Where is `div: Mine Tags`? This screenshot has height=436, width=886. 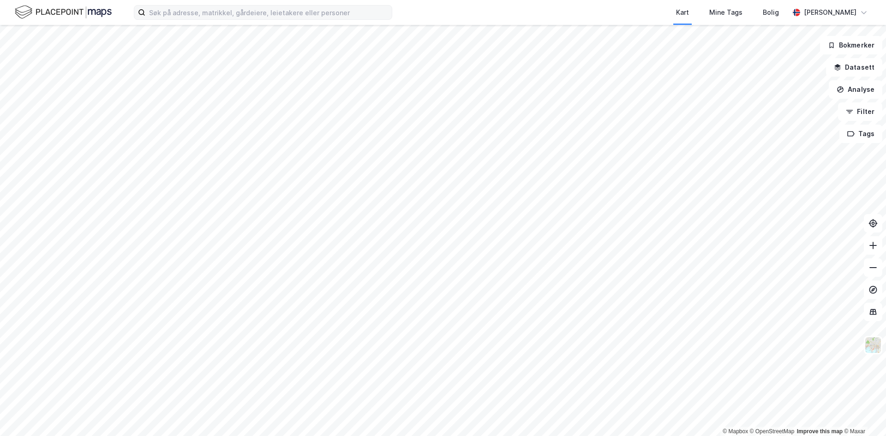
div: Mine Tags is located at coordinates (726, 12).